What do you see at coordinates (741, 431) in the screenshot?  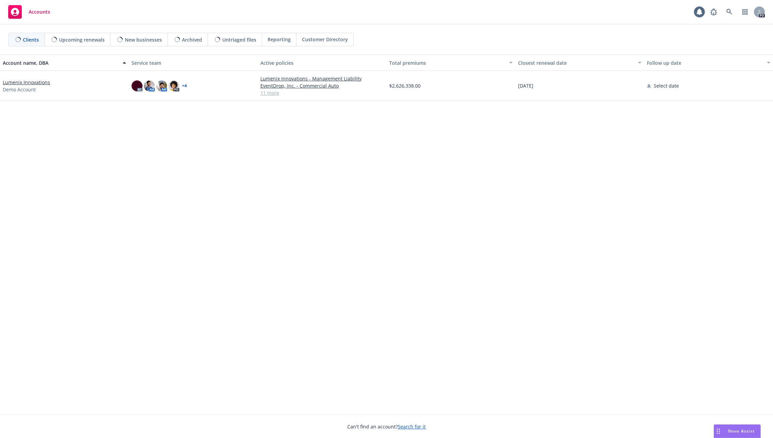 I see `span: Nova Assist` at bounding box center [741, 431].